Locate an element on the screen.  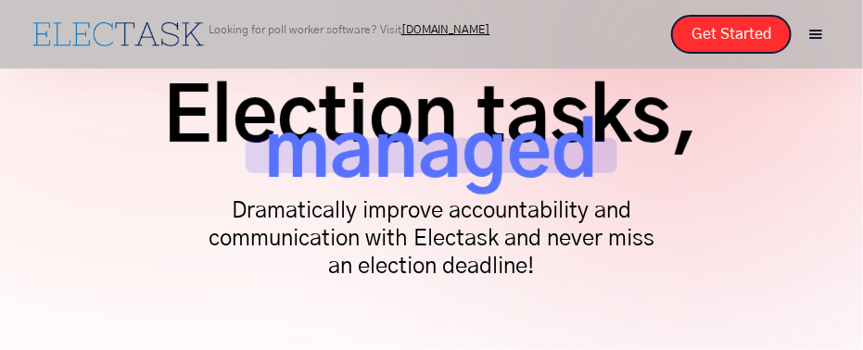
a: home is located at coordinates (118, 34).